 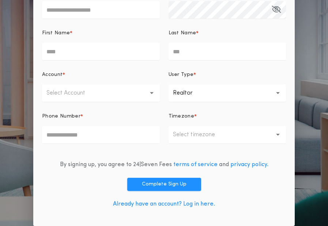 What do you see at coordinates (101, 51) in the screenshot?
I see `input: First Name*` at bounding box center [101, 51].